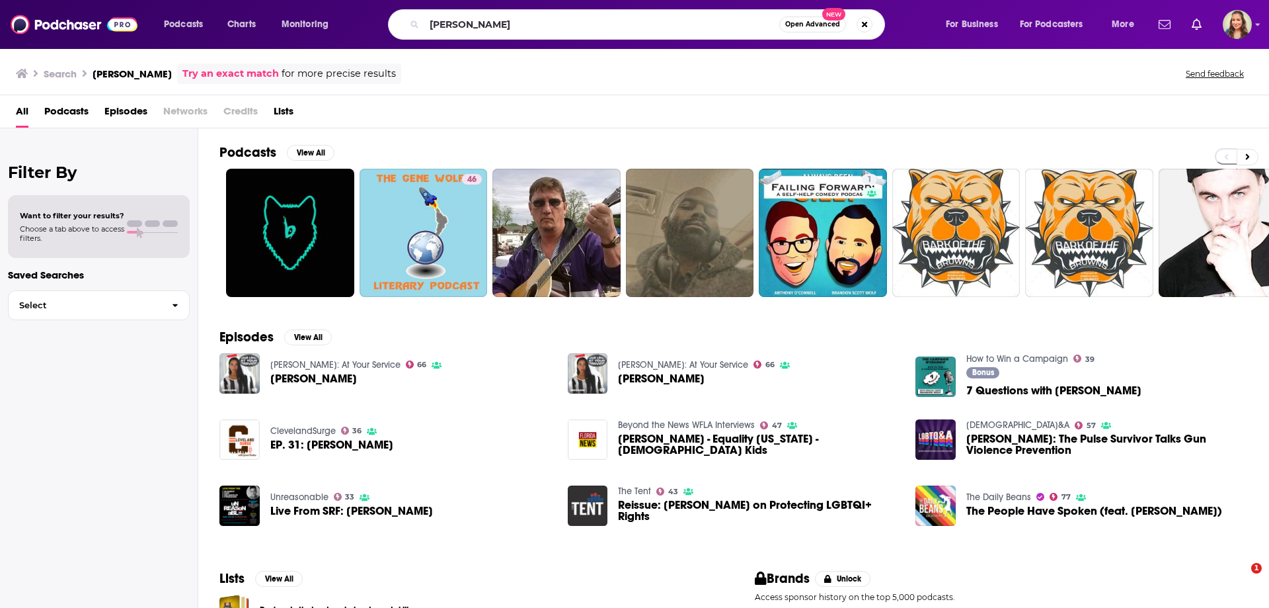 The image size is (1269, 608). What do you see at coordinates (667, 491) in the screenshot?
I see `a: 43` at bounding box center [667, 491].